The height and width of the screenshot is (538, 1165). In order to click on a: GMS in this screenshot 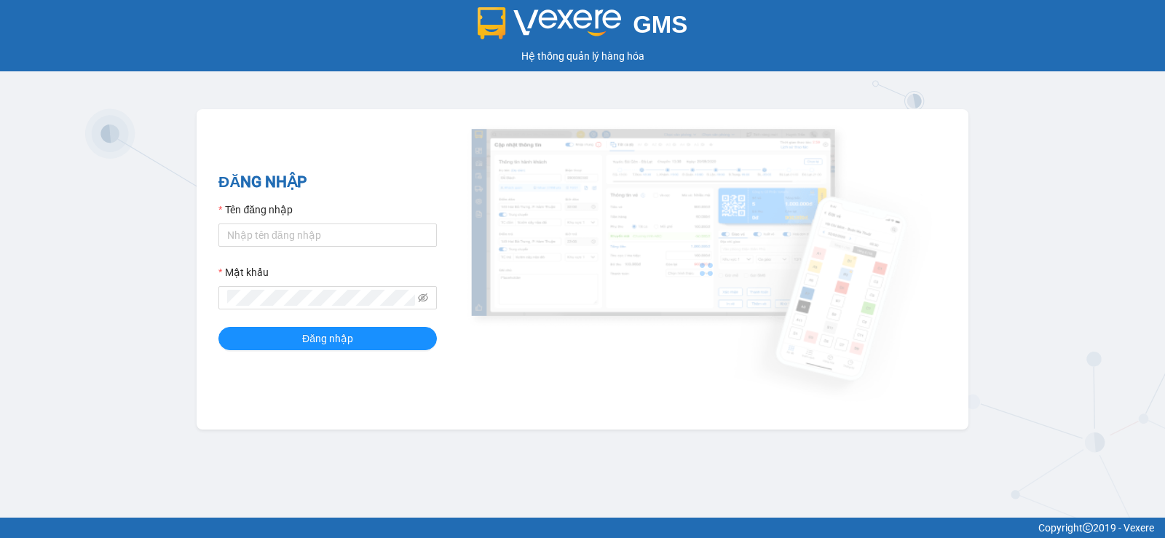, I will do `click(582, 28)`.